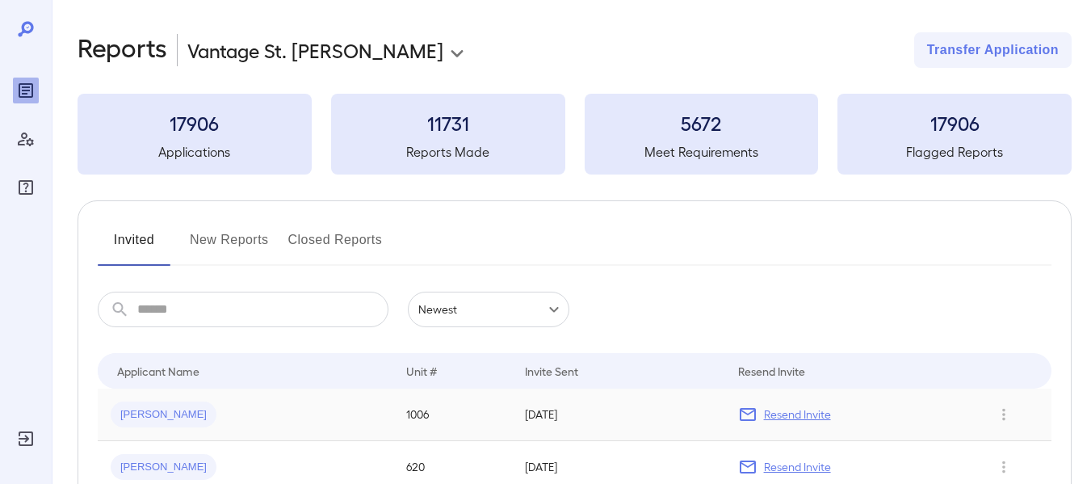 The image size is (1091, 484). What do you see at coordinates (702, 152) in the screenshot?
I see `h5: Meet Requirements` at bounding box center [702, 152].